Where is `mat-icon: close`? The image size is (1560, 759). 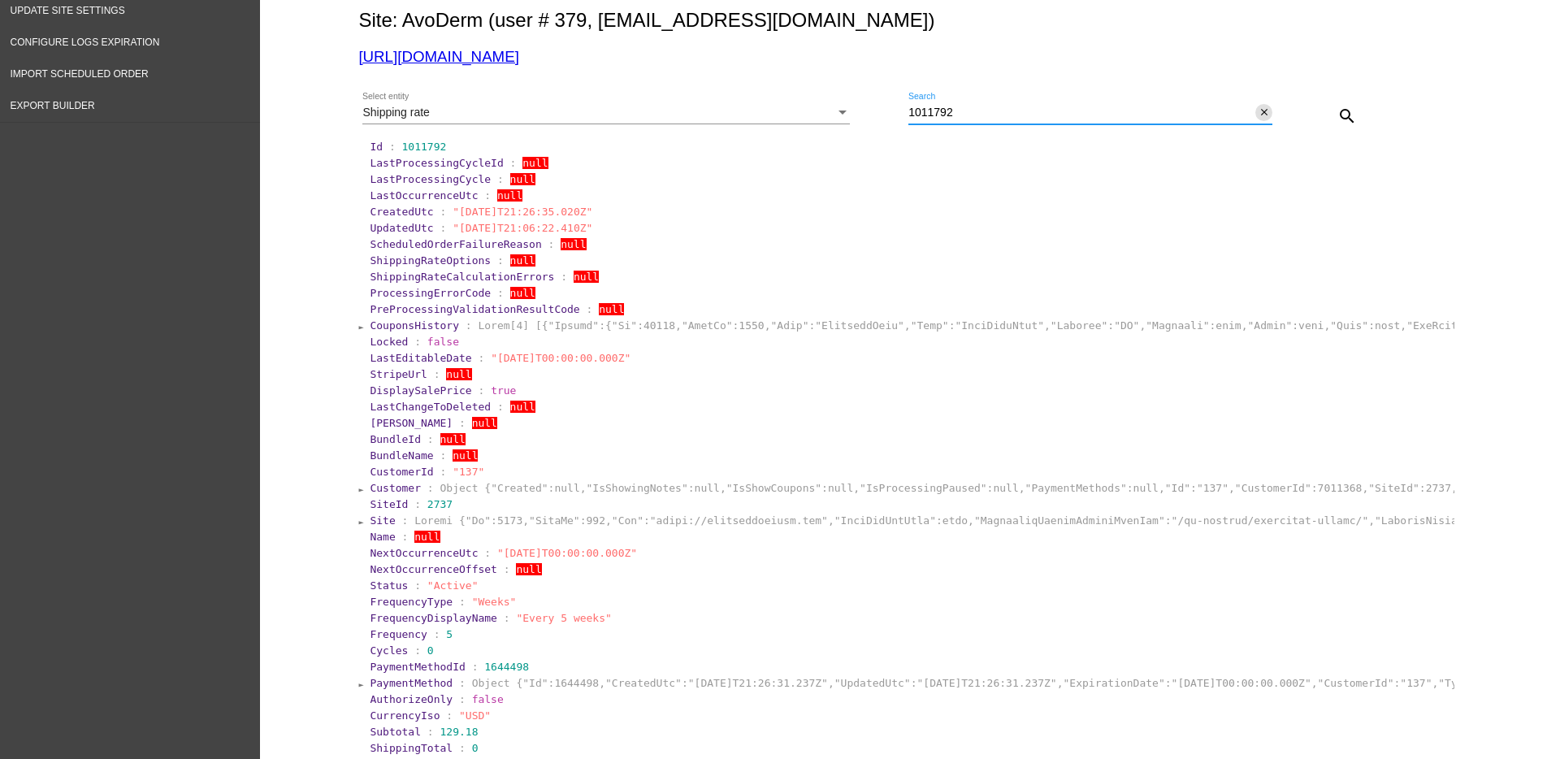
mat-icon: close is located at coordinates (1265, 113).